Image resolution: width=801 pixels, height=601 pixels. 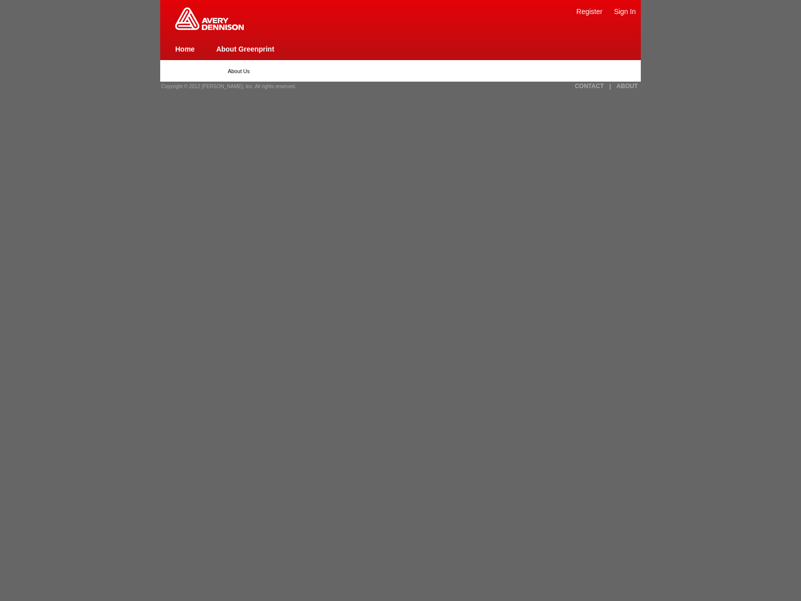 I want to click on a: ABOUT, so click(x=627, y=86).